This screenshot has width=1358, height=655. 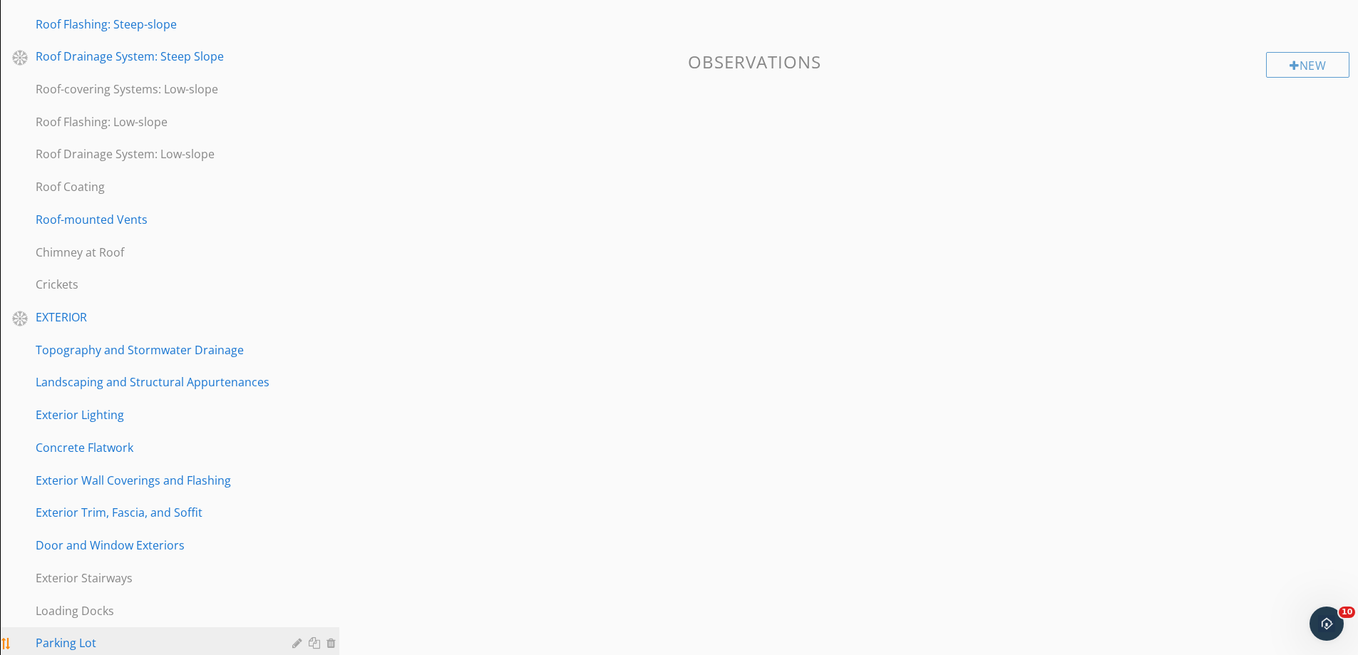 What do you see at coordinates (153, 415) in the screenshot?
I see `div: Exterior Lighting` at bounding box center [153, 415].